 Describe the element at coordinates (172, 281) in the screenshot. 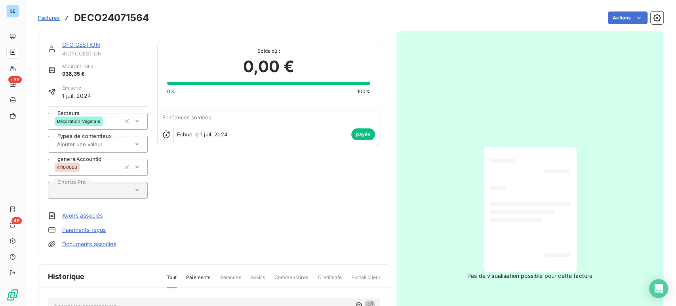

I see `span: Tout` at that location.